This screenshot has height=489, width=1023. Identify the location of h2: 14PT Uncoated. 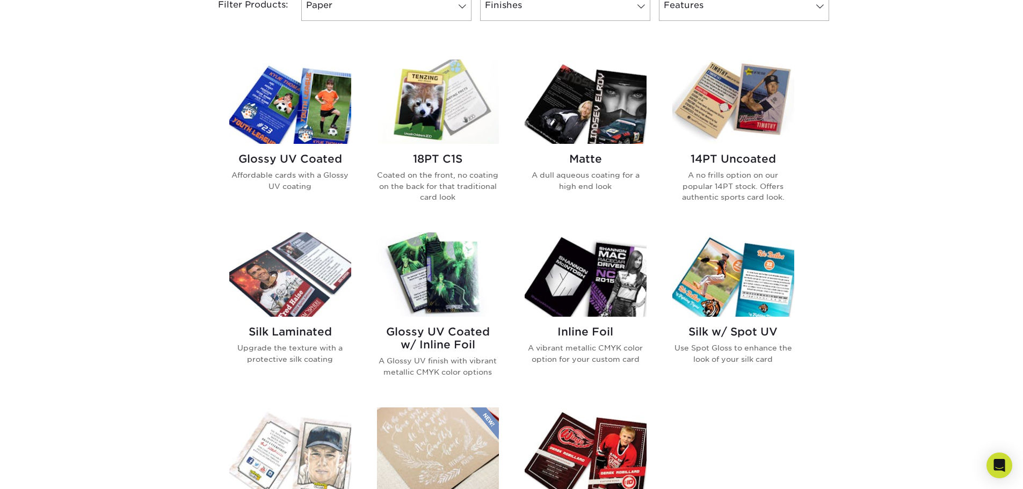
(733, 159).